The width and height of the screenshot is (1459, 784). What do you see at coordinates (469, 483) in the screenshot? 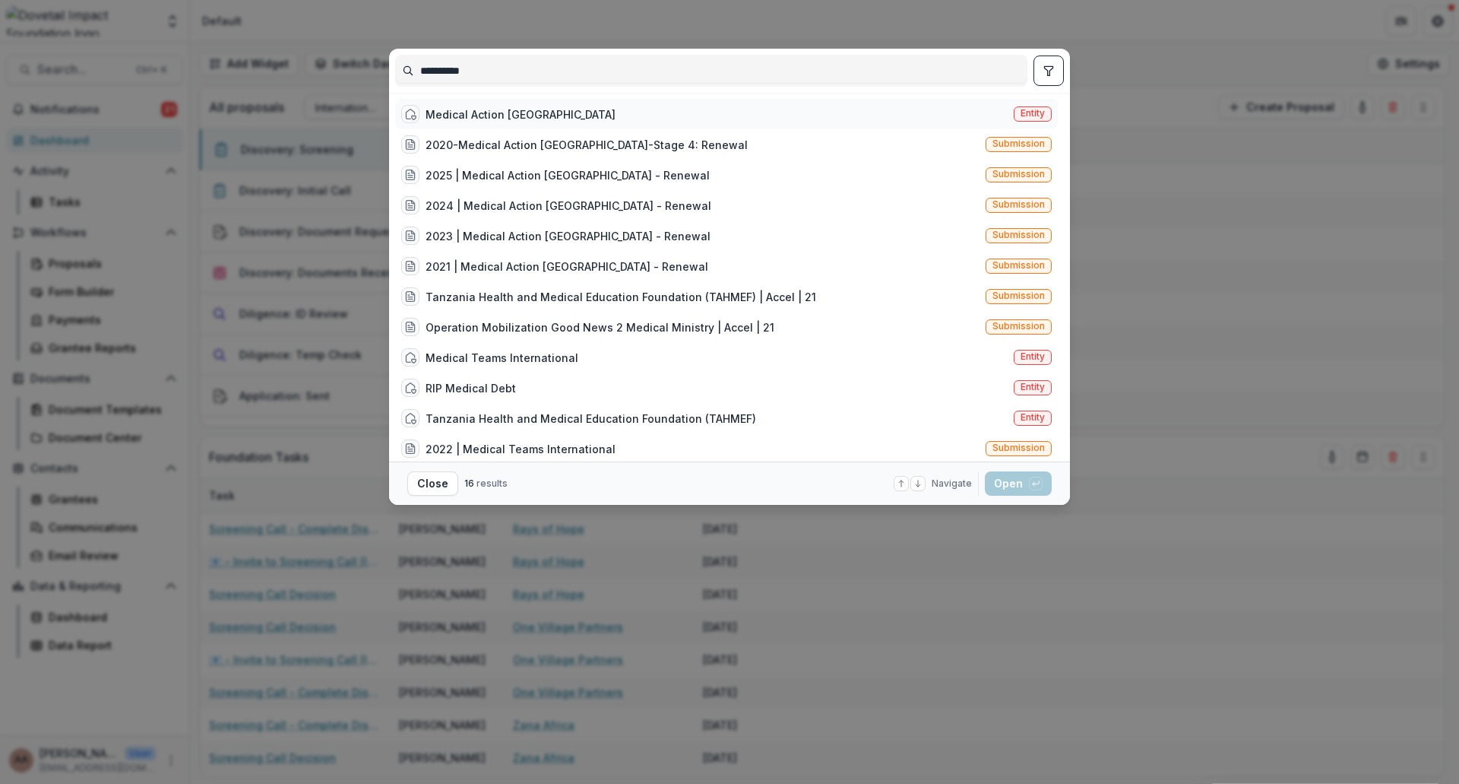
I see `span: 16` at bounding box center [469, 483].